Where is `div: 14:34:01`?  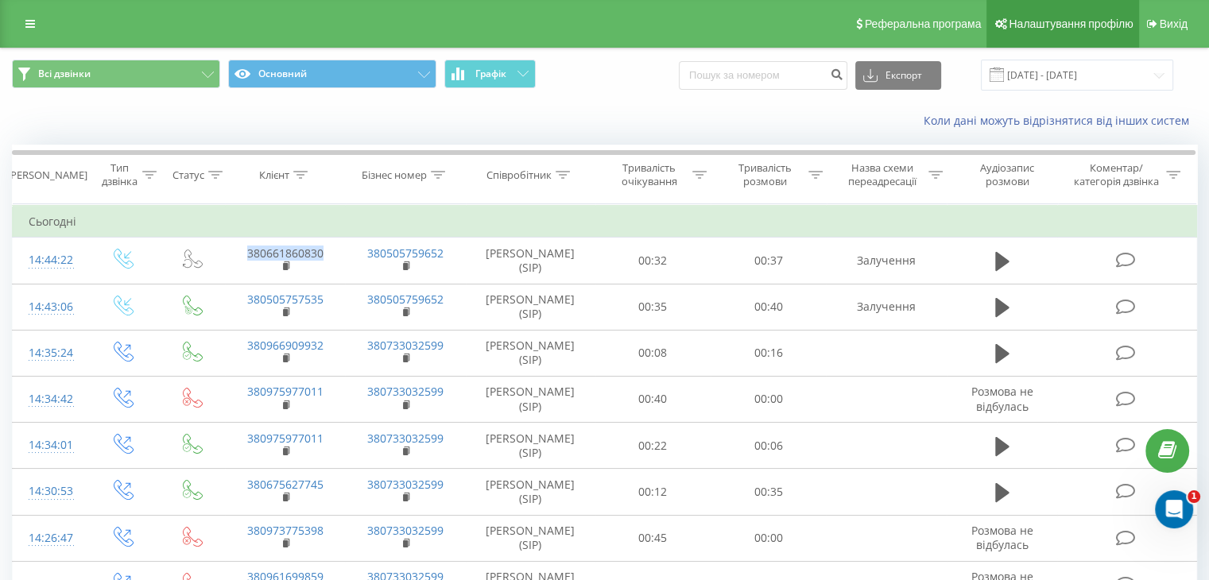 div: 14:34:01 is located at coordinates (49, 445).